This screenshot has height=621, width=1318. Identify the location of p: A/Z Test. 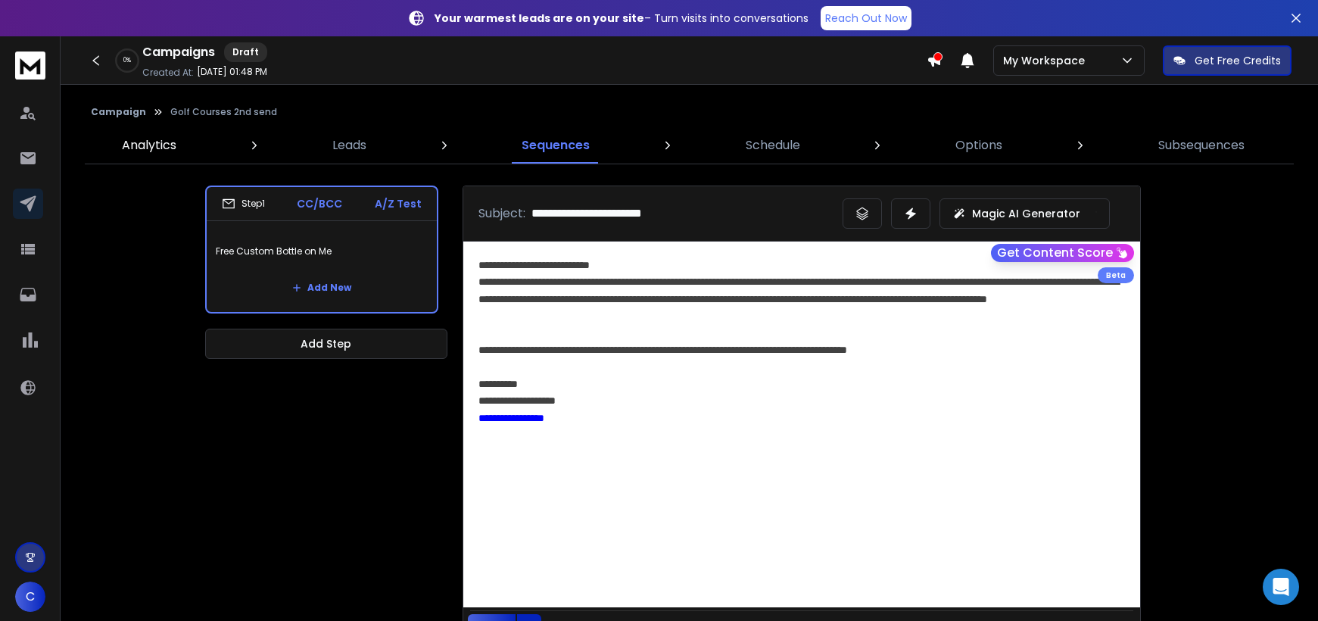
(398, 204).